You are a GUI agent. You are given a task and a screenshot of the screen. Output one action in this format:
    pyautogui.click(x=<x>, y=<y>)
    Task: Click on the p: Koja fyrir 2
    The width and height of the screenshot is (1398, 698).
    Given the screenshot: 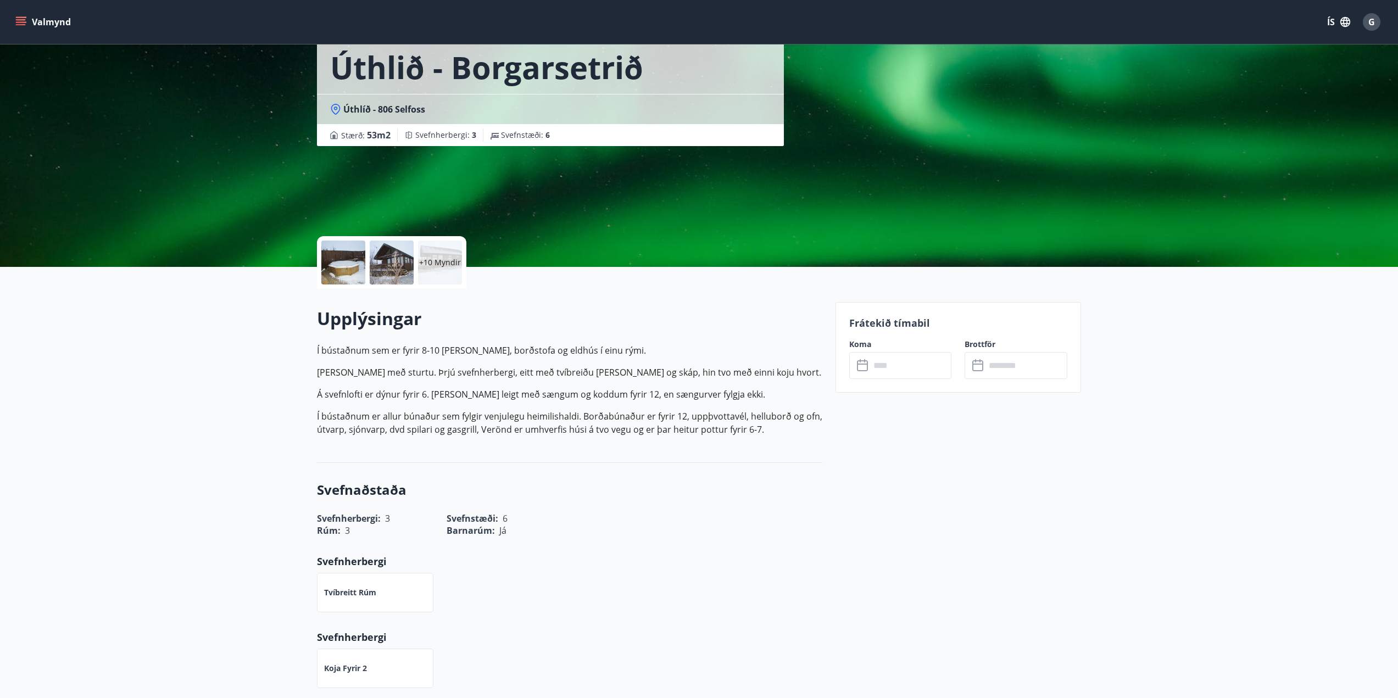 What is the action you would take?
    pyautogui.click(x=345, y=668)
    